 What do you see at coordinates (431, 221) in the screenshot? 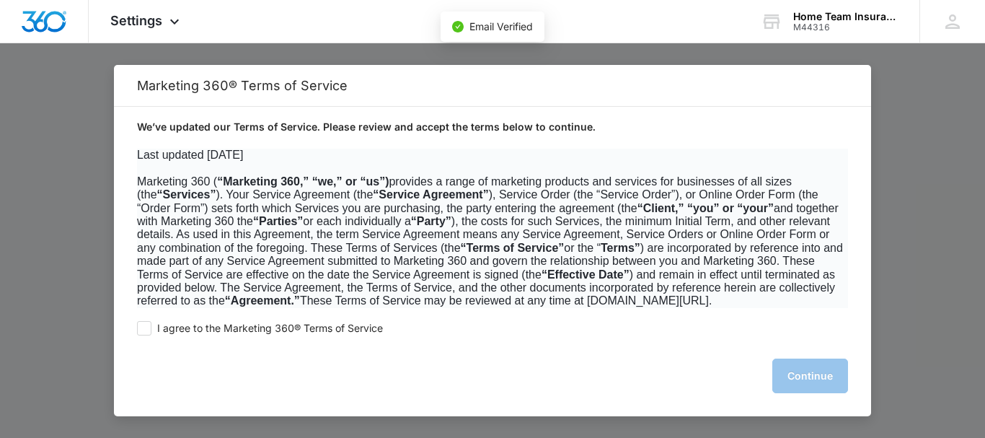
I see `b: “Party”` at bounding box center [431, 221].